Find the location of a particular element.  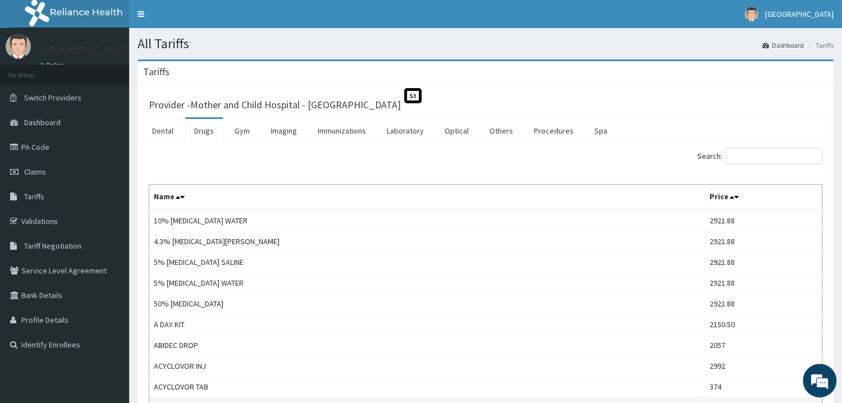

a: Others is located at coordinates (501, 131).